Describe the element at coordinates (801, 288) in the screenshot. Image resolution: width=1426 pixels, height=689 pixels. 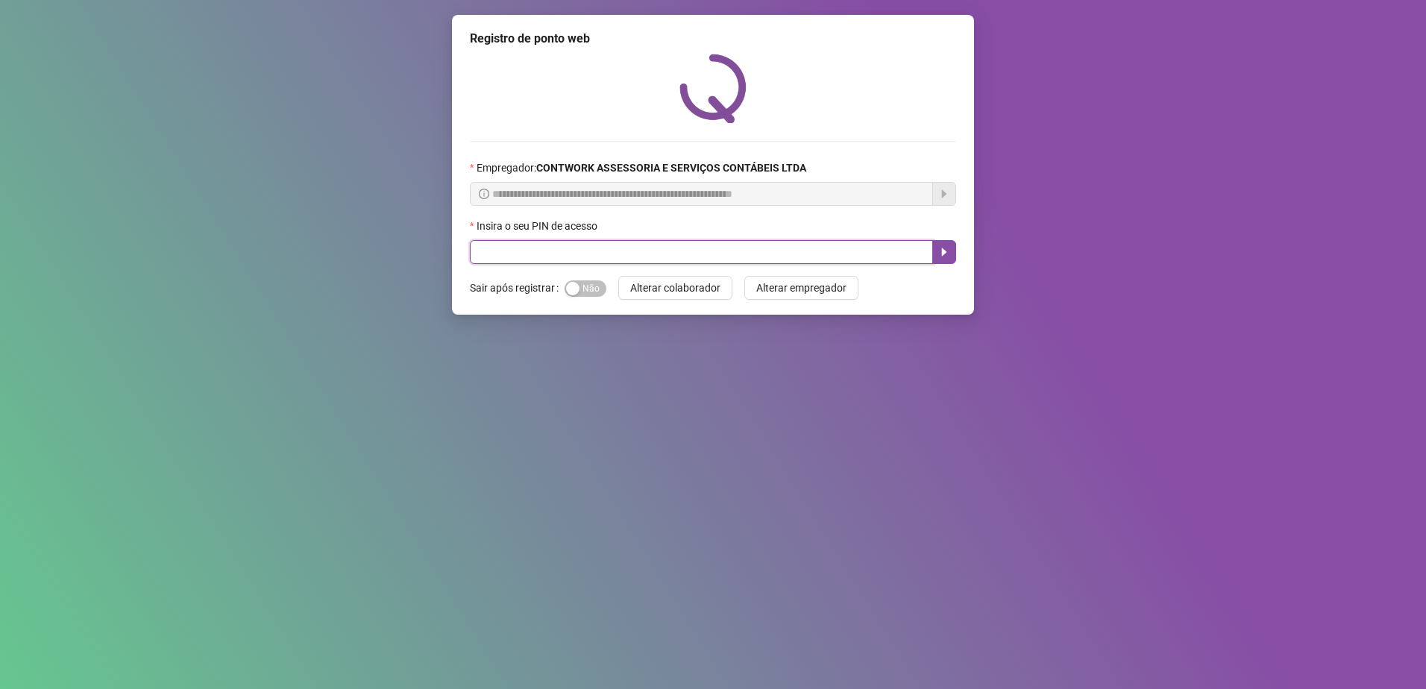
I see `button: Alterar empregador` at that location.